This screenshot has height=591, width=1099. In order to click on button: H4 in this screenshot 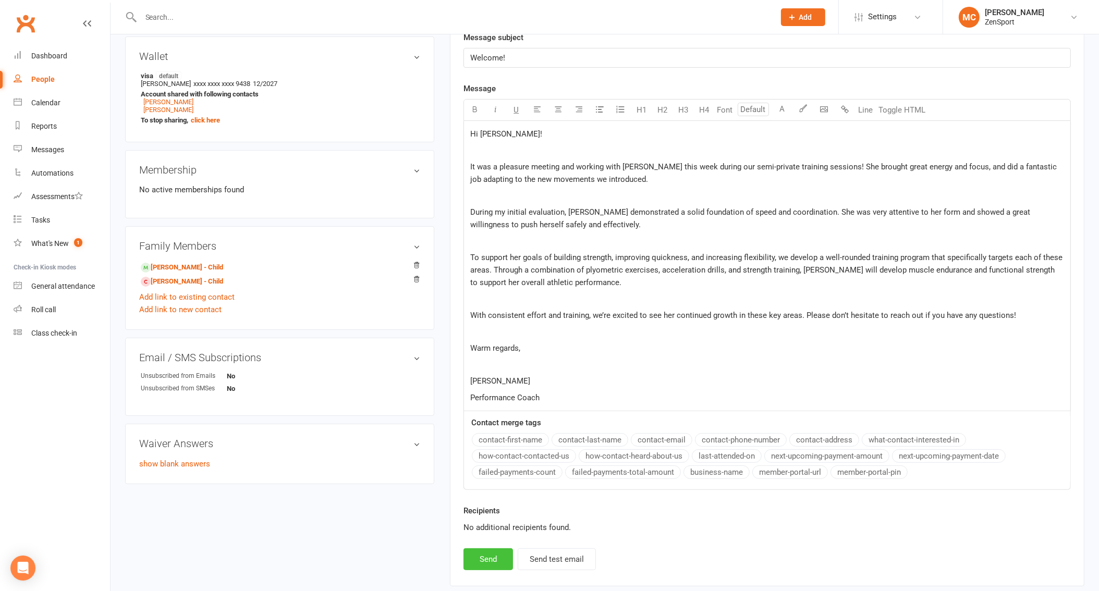, I will do `click(704, 110)`.